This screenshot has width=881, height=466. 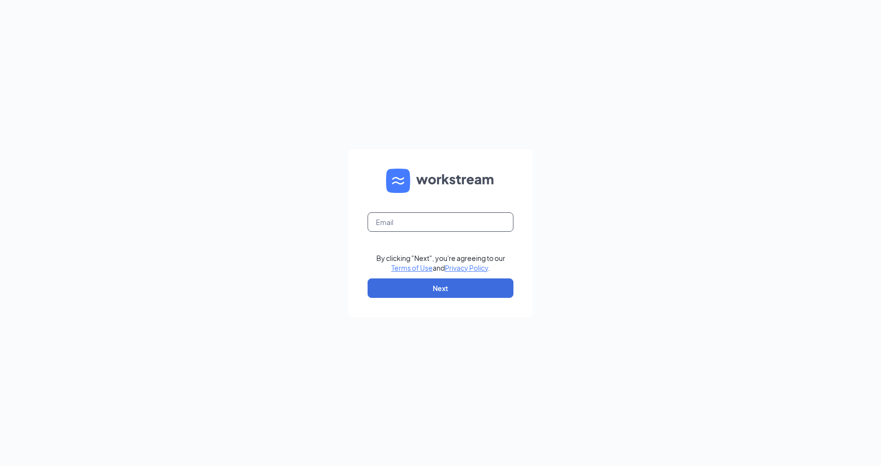 What do you see at coordinates (466, 268) in the screenshot?
I see `a: Privacy Policy` at bounding box center [466, 268].